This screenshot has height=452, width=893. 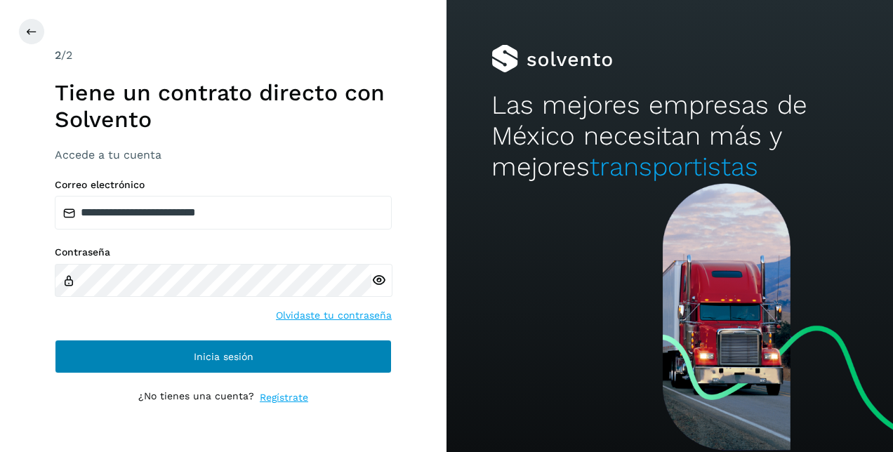 I want to click on h1: Tiene un contrato directo con Solvento, so click(x=223, y=106).